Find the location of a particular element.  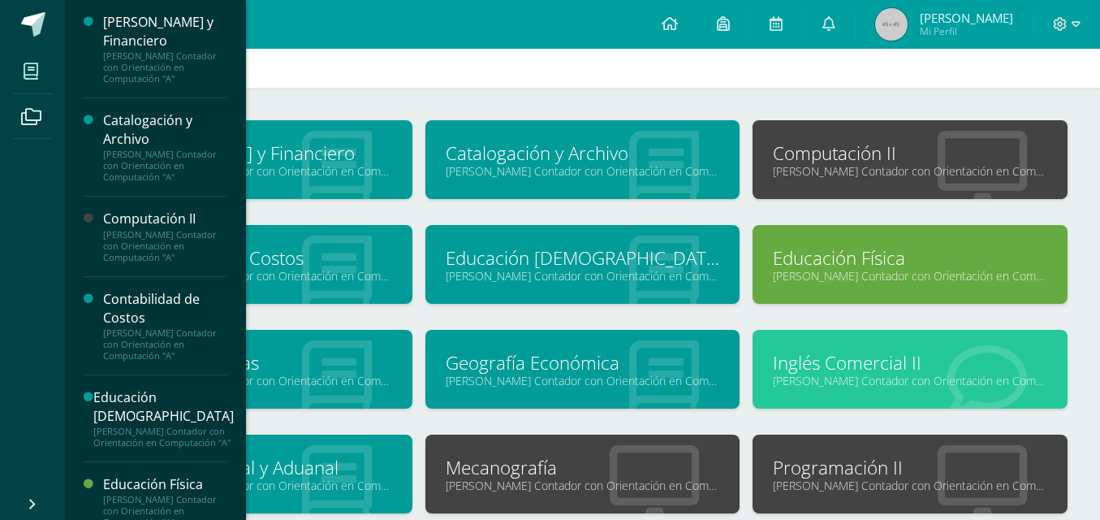

div: Educación Física is located at coordinates (165, 484).